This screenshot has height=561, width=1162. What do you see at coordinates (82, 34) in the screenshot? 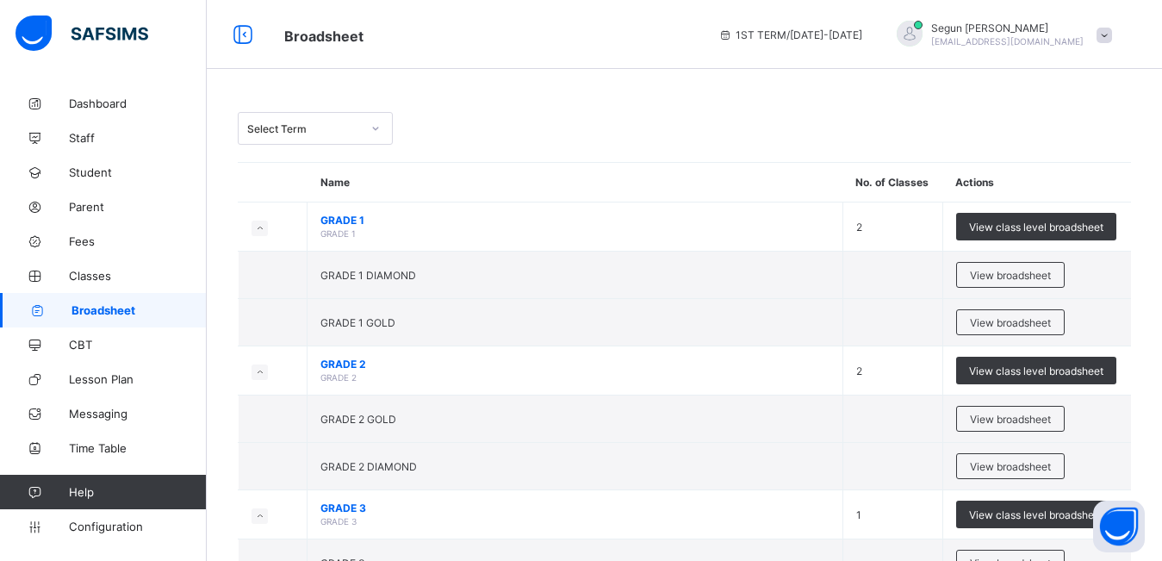
I see `img: safsims` at bounding box center [82, 34].